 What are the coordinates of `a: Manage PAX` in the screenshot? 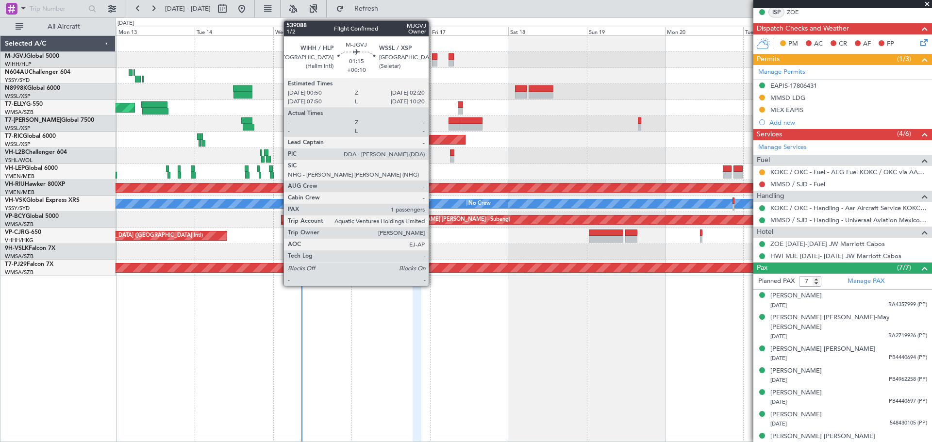 It's located at (866, 282).